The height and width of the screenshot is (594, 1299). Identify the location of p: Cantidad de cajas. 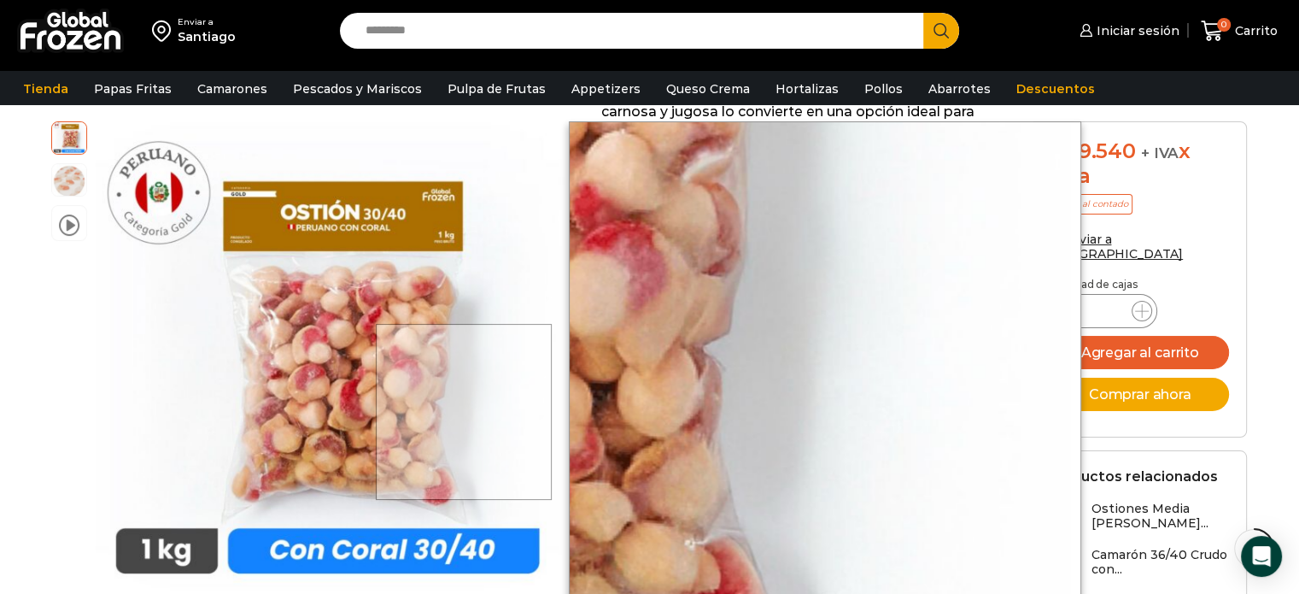
(1137, 284).